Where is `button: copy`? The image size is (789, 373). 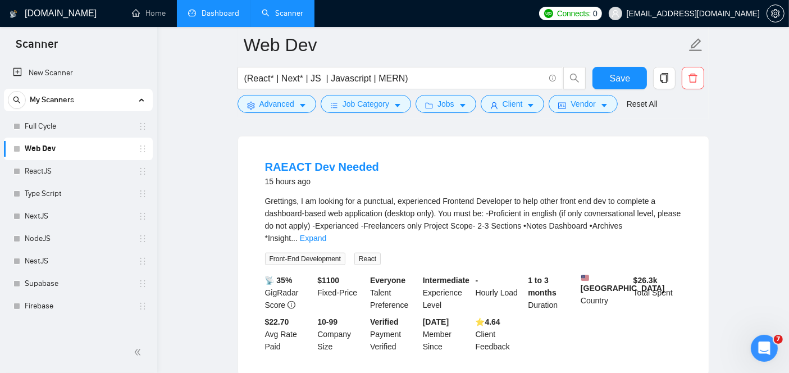 button: copy is located at coordinates (664, 78).